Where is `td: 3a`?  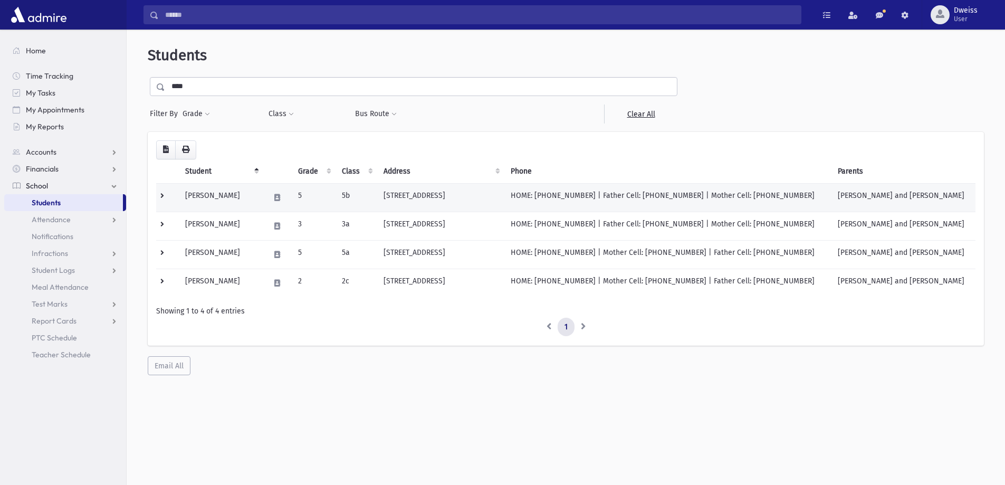
td: 3a is located at coordinates (356, 226).